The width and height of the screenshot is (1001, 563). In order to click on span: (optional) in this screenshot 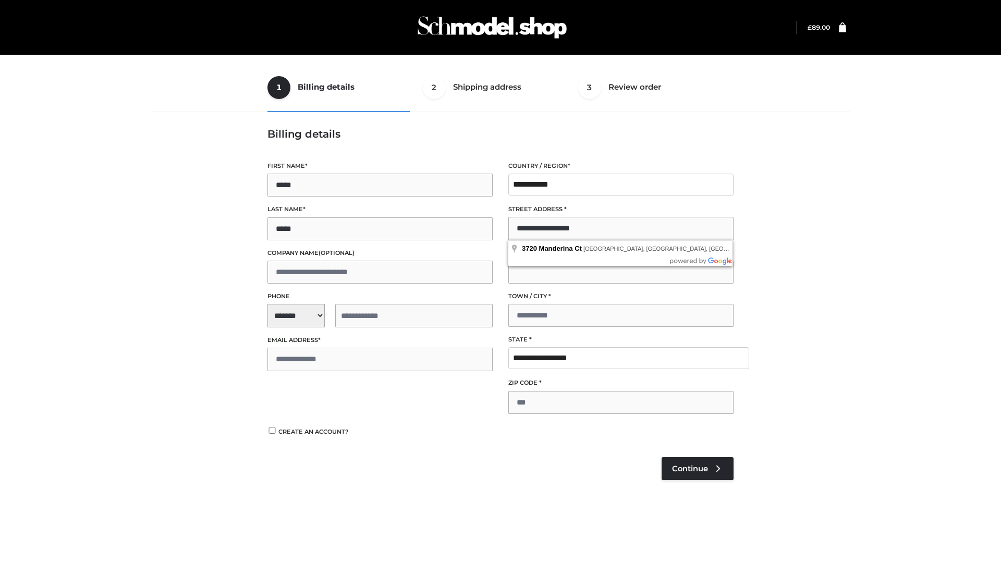, I will do `click(336, 253)`.